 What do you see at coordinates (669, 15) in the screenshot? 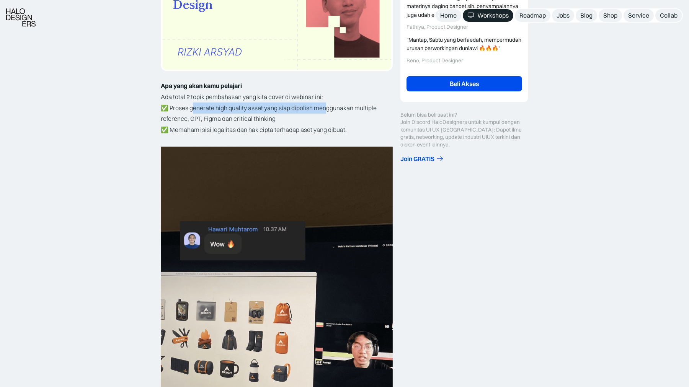
I see `div: Collab` at bounding box center [669, 15].